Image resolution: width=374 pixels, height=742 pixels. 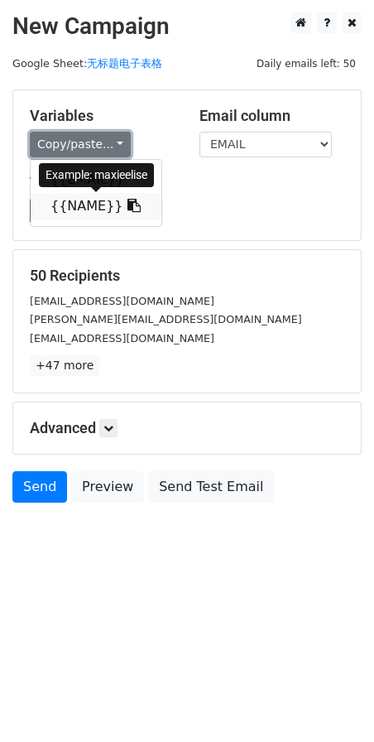 What do you see at coordinates (187, 276) in the screenshot?
I see `h5: 50 Recipients` at bounding box center [187, 276].